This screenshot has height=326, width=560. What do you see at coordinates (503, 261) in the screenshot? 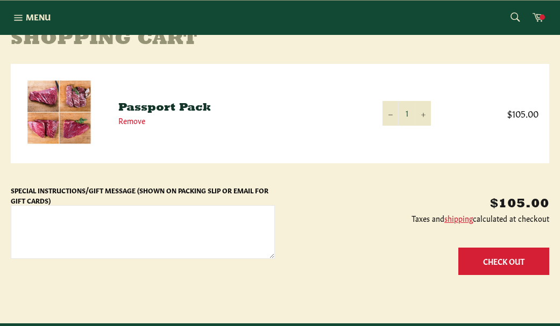
I see `button: Check Out` at bounding box center [503, 261].